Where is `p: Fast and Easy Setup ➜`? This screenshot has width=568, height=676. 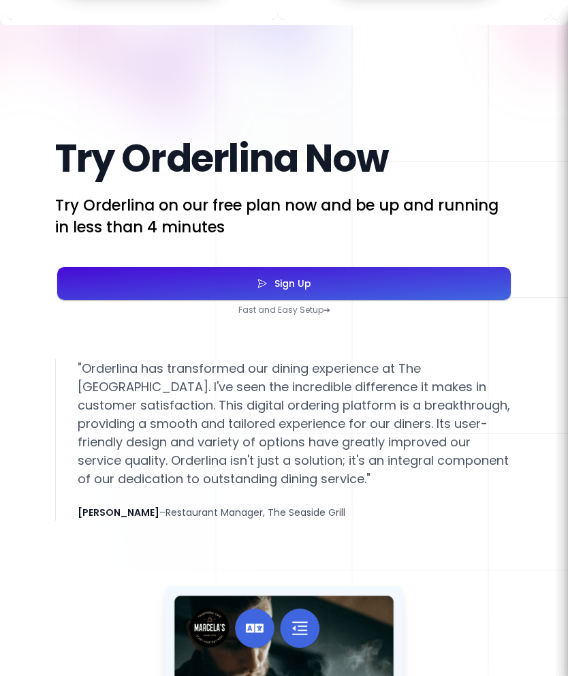
p: Fast and Easy Setup ➜ is located at coordinates (284, 310).